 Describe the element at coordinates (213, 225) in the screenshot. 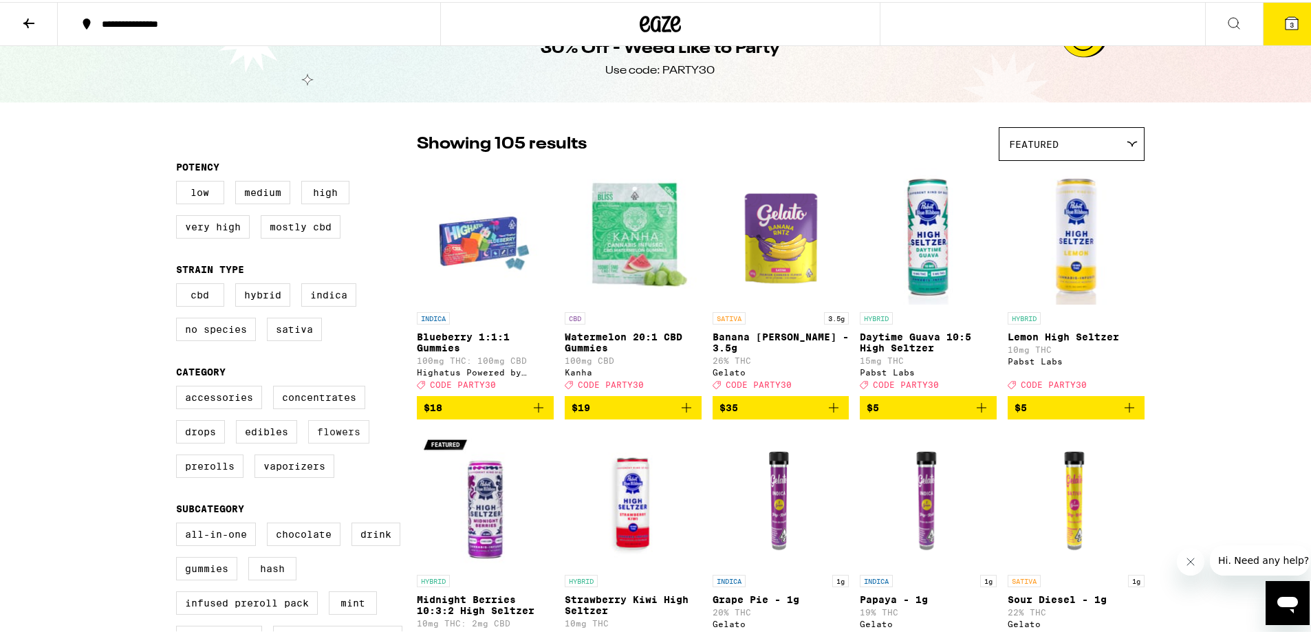

I see `label: Very High` at that location.